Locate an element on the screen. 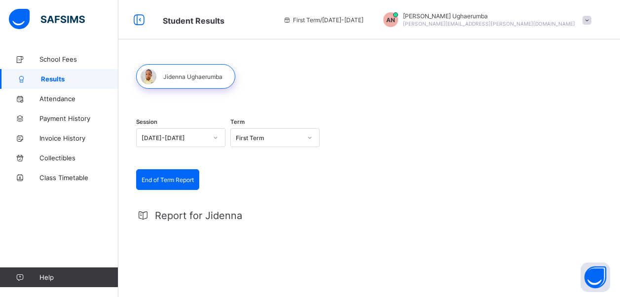  span: Help is located at coordinates (78, 277).